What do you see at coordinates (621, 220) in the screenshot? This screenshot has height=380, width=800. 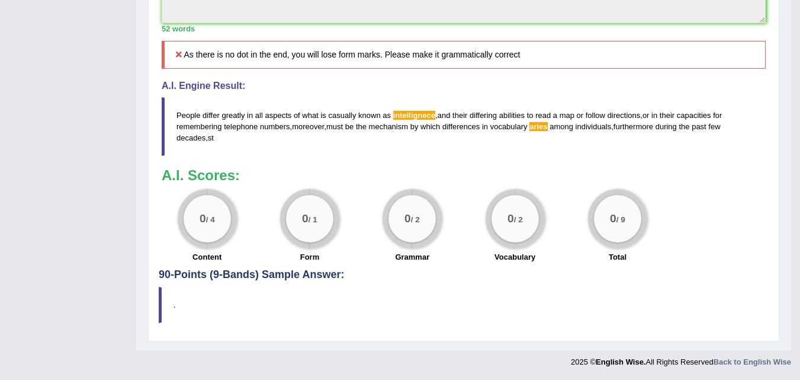 I see `small: / 9` at bounding box center [621, 220].